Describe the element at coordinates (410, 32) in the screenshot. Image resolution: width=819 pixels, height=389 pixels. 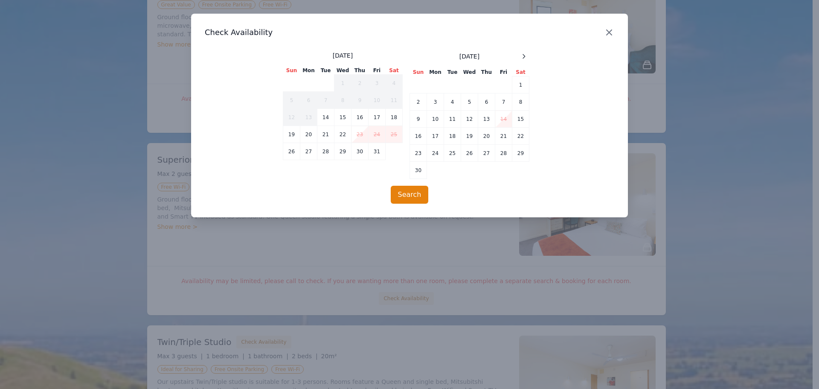
I see `h3: Check Availability` at that location.